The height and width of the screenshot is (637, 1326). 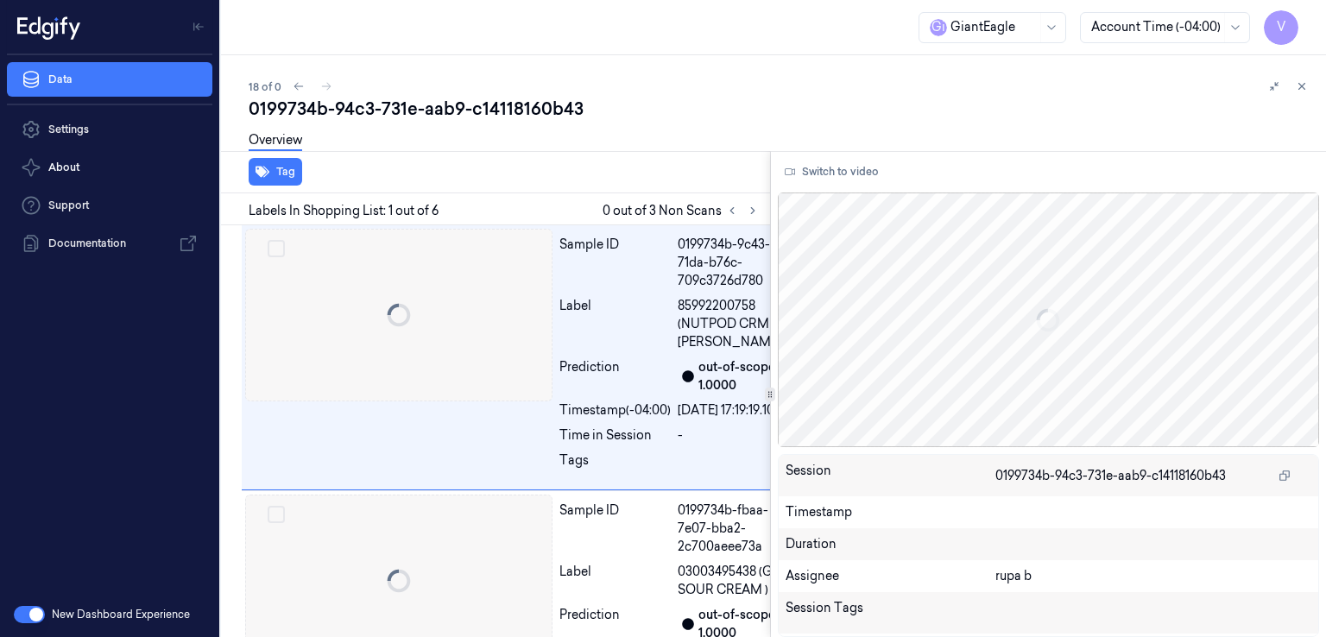 What do you see at coordinates (891, 476) in the screenshot?
I see `div: Session` at bounding box center [891, 476].